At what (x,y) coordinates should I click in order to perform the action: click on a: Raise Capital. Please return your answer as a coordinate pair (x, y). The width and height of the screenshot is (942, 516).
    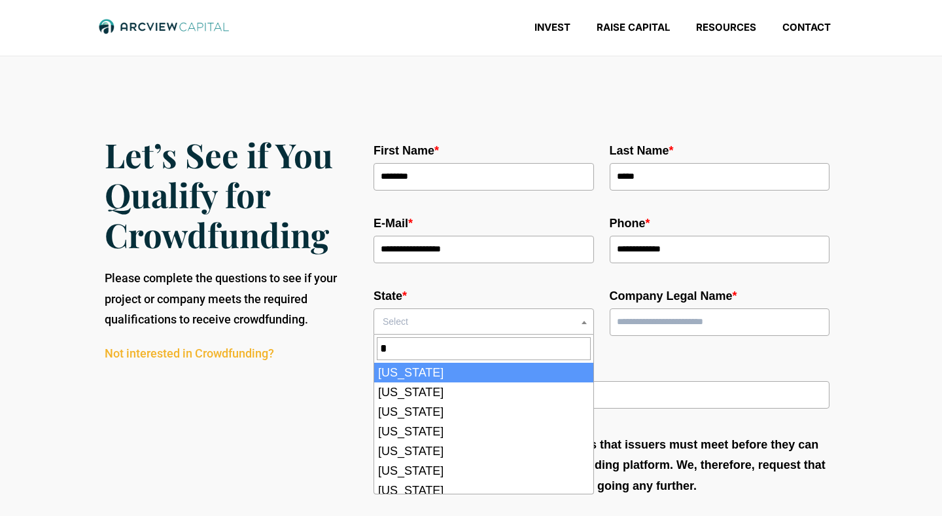
    Looking at the image, I should click on (633, 27).